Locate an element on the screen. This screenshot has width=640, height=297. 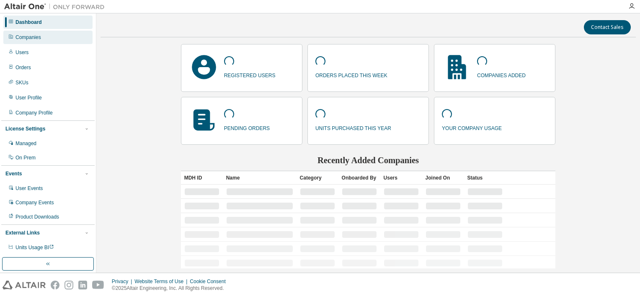
div: MDH ID is located at coordinates (202, 178).